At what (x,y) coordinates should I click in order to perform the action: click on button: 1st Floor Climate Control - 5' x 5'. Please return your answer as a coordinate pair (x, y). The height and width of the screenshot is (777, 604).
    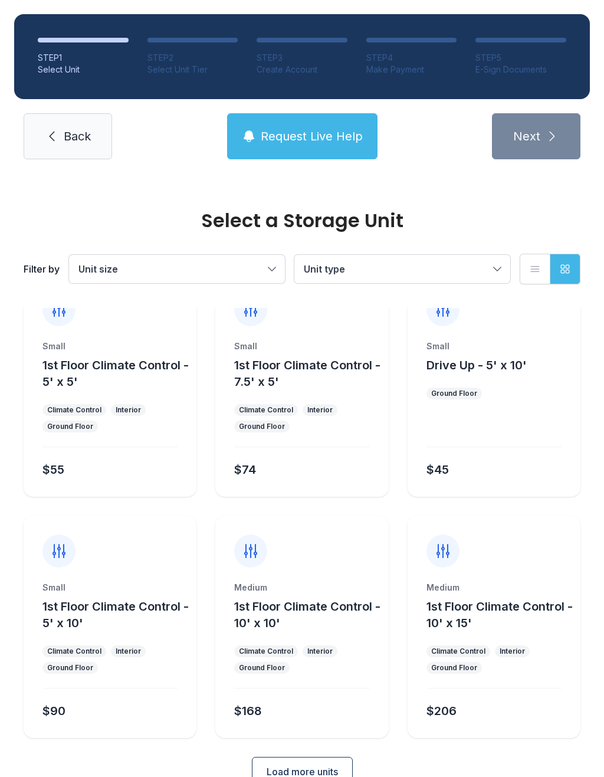
    Looking at the image, I should click on (117, 373).